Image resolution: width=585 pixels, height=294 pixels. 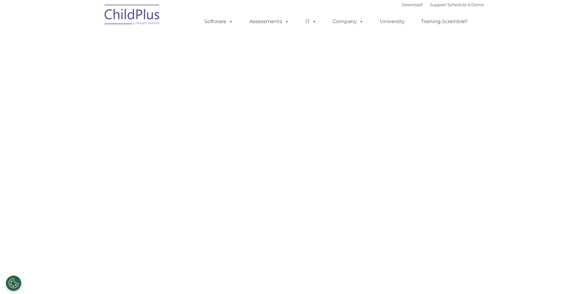 What do you see at coordinates (438, 5) in the screenshot?
I see `a: Support` at bounding box center [438, 5].